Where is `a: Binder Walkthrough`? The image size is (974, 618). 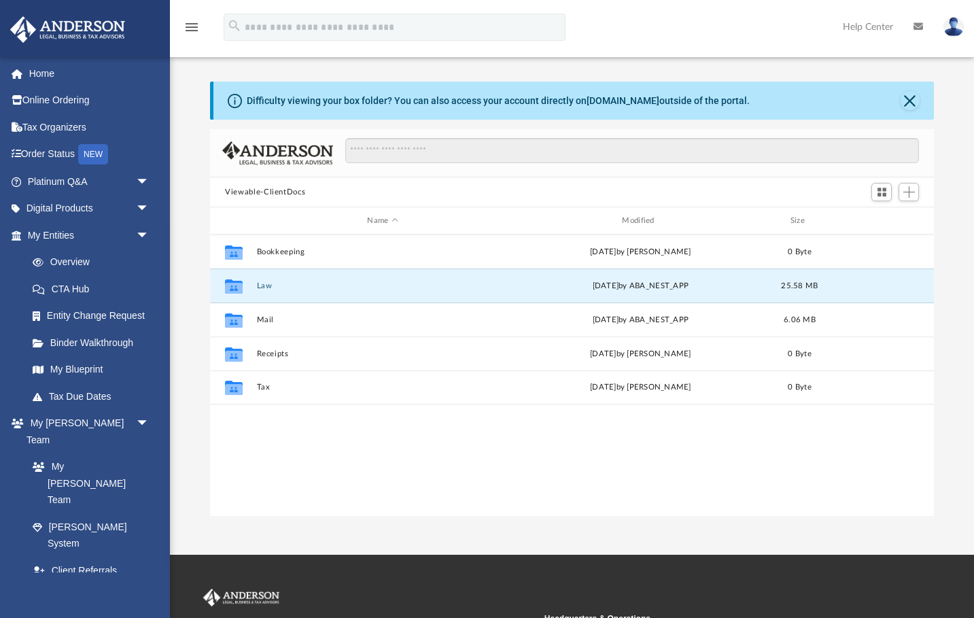
a: Binder Walkthrough is located at coordinates (95, 343).